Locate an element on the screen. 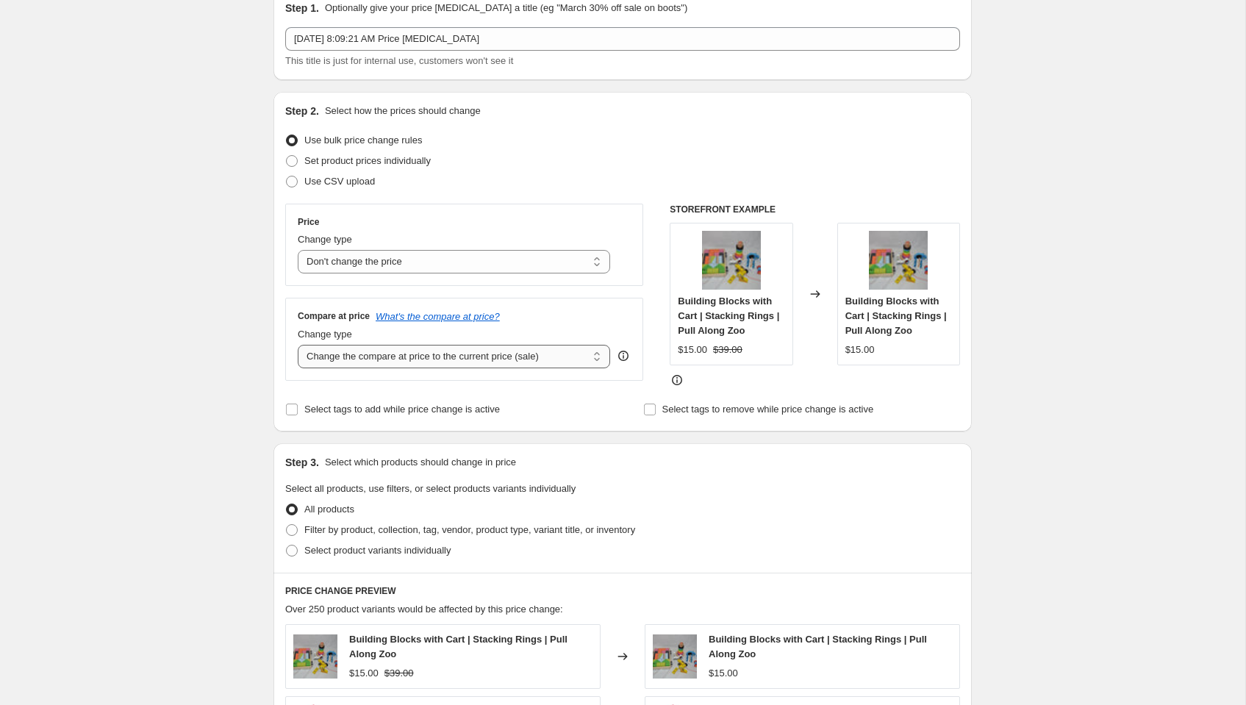 The image size is (1246, 705). h3: Price is located at coordinates (308, 222).